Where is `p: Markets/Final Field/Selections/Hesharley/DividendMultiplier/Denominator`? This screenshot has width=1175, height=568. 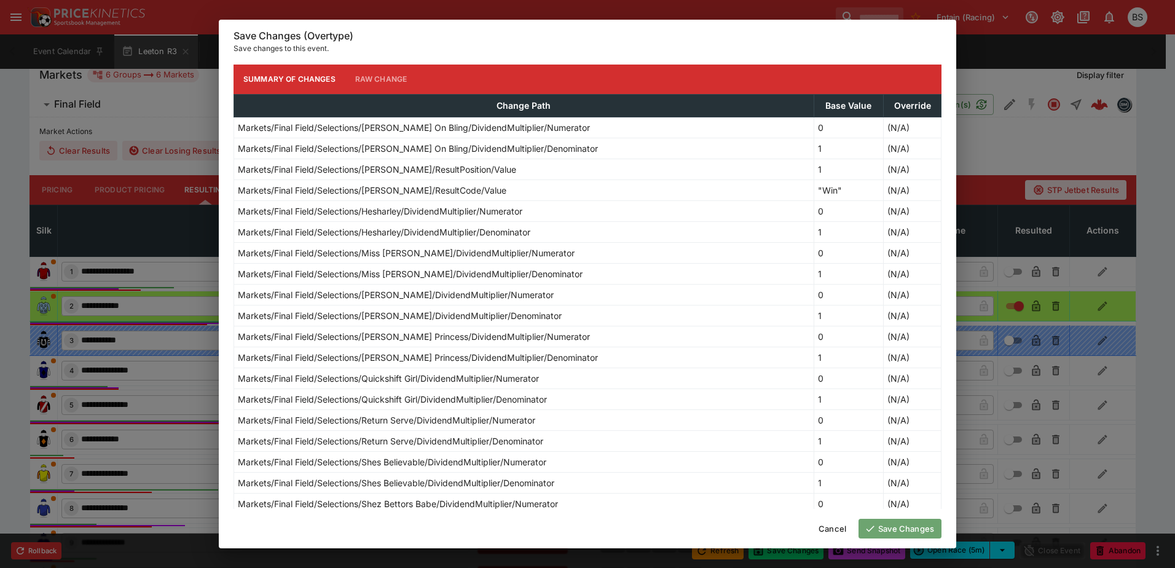 p: Markets/Final Field/Selections/Hesharley/DividendMultiplier/Denominator is located at coordinates (384, 232).